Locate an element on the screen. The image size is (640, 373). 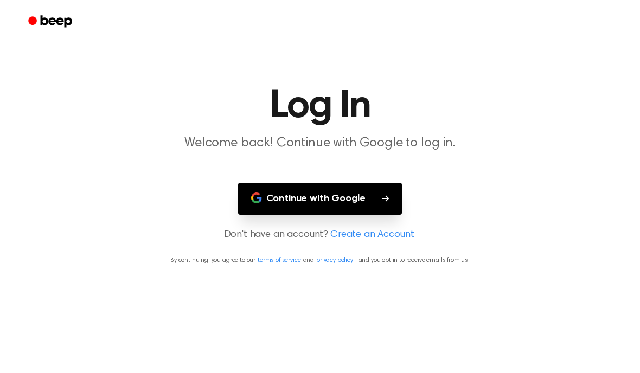
a: Create an Account is located at coordinates (372, 235).